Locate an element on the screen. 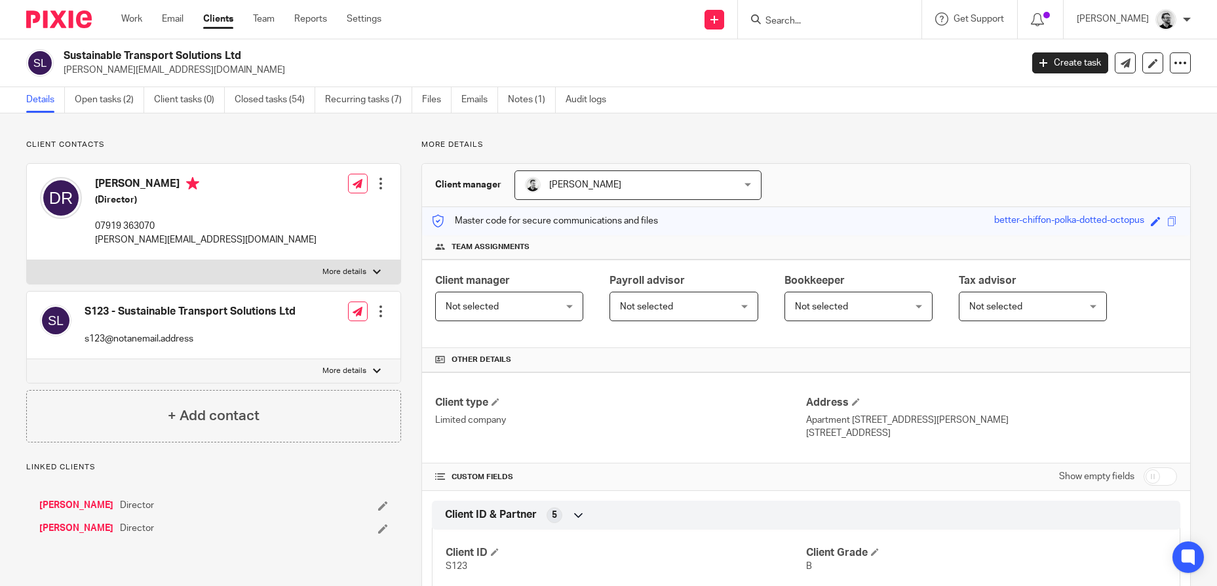  p: 07919 363070 is located at coordinates (206, 226).